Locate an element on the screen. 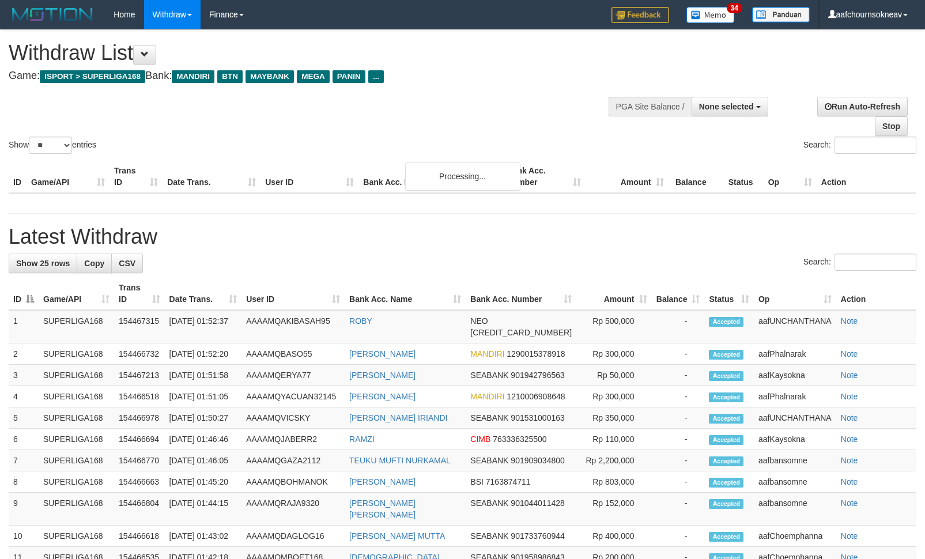 Image resolution: width=925 pixels, height=559 pixels. span: Copy 763336325500 to clipboard is located at coordinates (519, 439).